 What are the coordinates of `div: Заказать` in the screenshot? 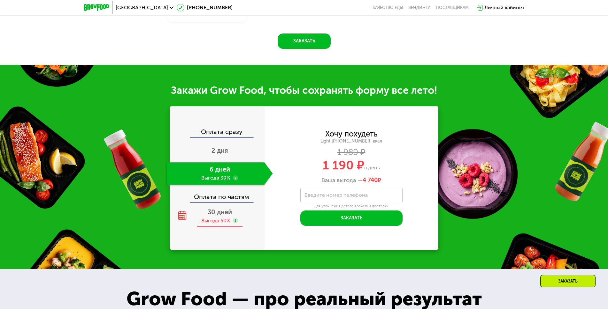 It's located at (567, 281).